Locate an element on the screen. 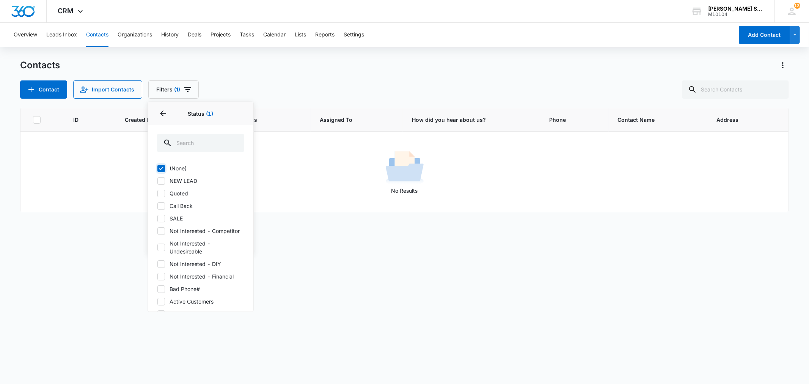 This screenshot has height=384, width=809. span: Contact Status is located at coordinates (255, 120).